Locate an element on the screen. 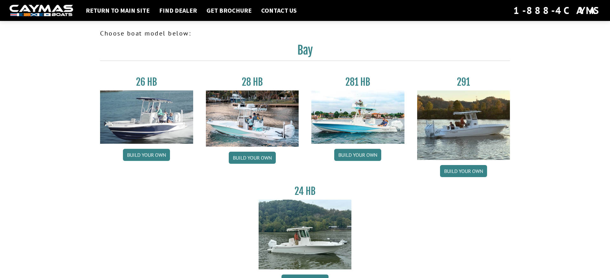  h2: Bay is located at coordinates (305, 52).